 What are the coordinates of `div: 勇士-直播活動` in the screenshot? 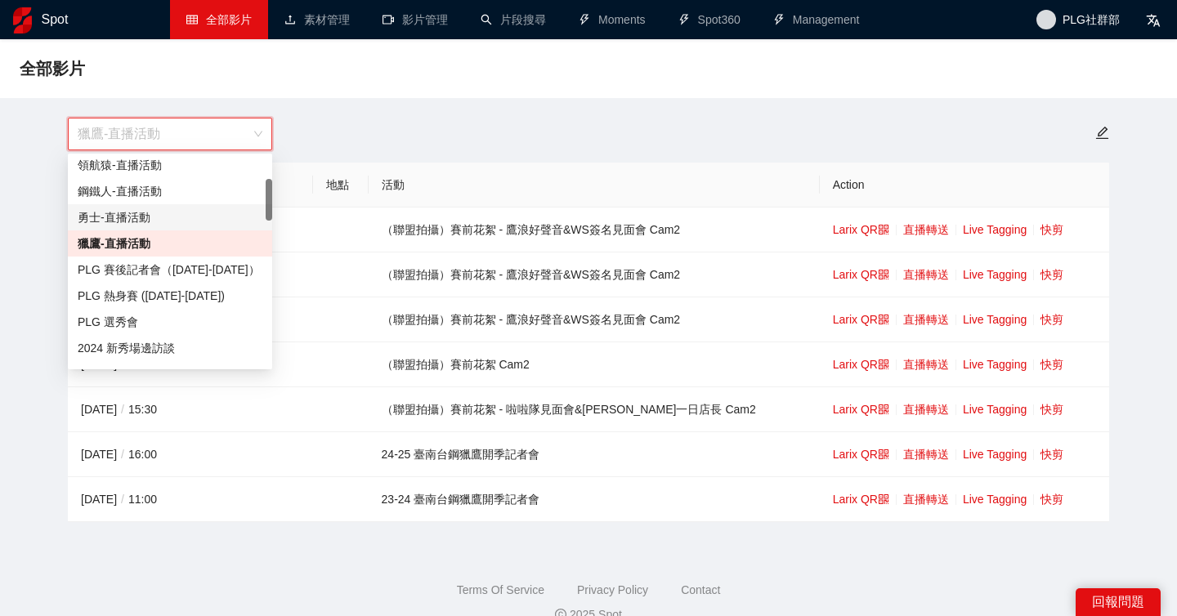 It's located at (170, 217).